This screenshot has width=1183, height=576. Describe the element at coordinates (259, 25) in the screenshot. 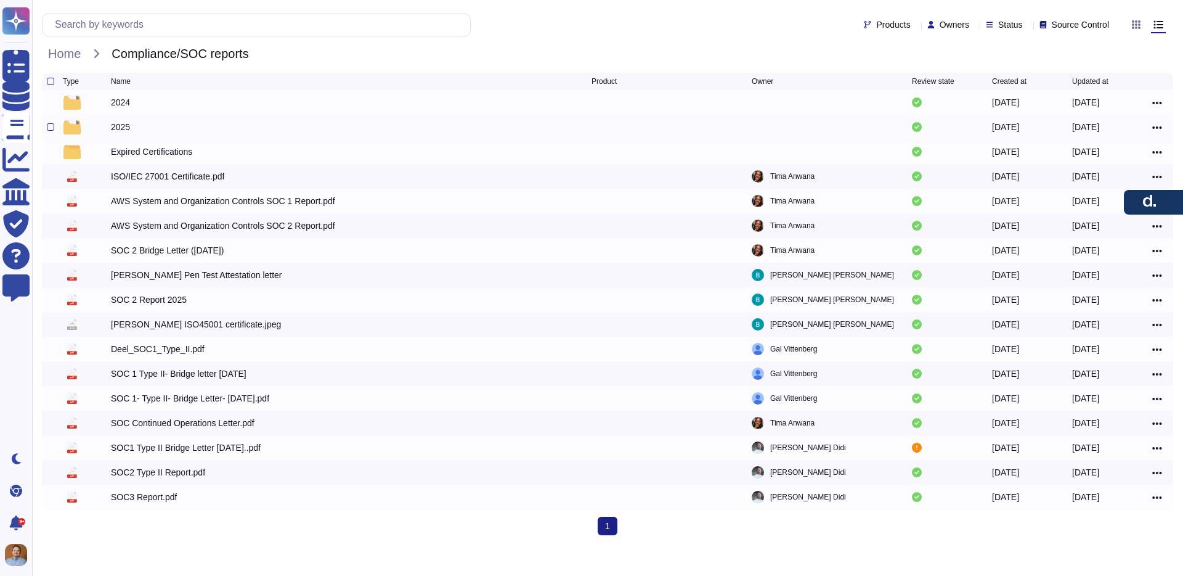

I see `input: Search by keywords` at that location.